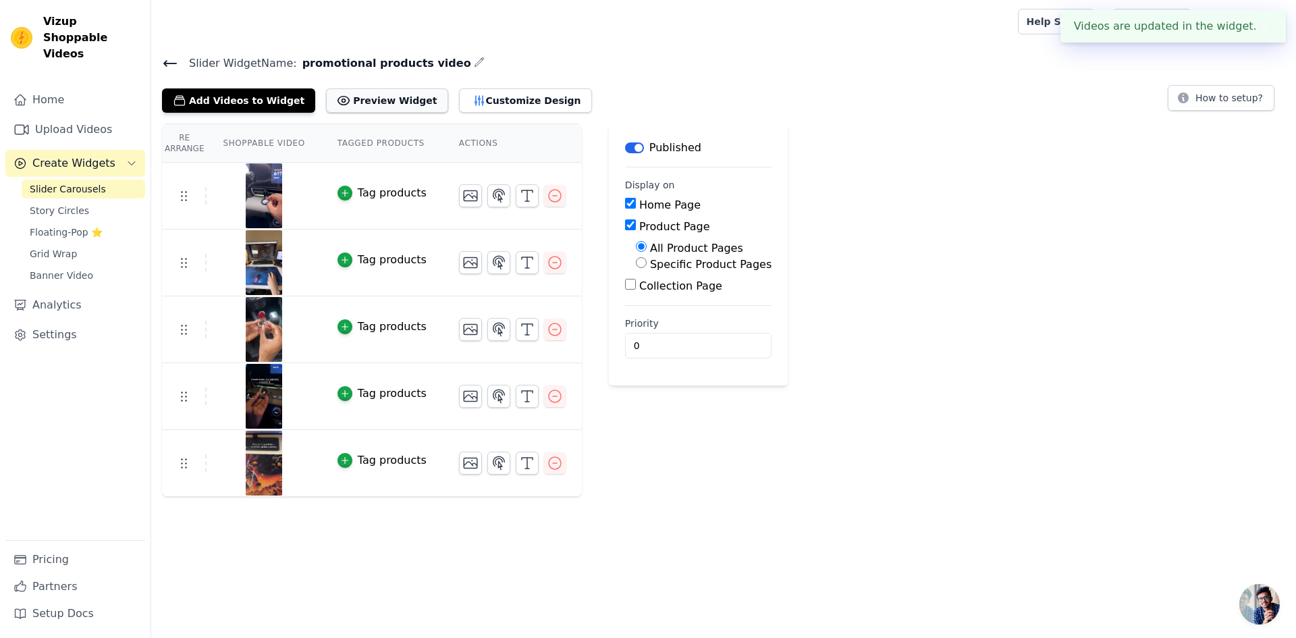 The height and width of the screenshot is (638, 1296). Describe the element at coordinates (711, 264) in the screenshot. I see `label: Specific Product Pages` at that location.